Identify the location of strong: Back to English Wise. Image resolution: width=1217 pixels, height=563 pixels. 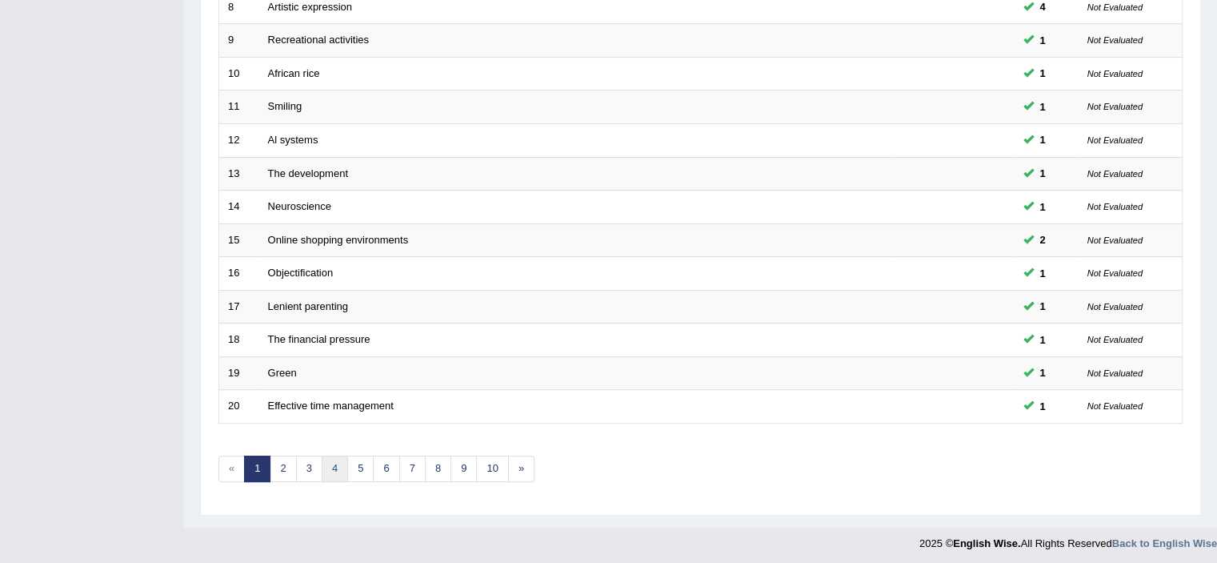
(1164, 543).